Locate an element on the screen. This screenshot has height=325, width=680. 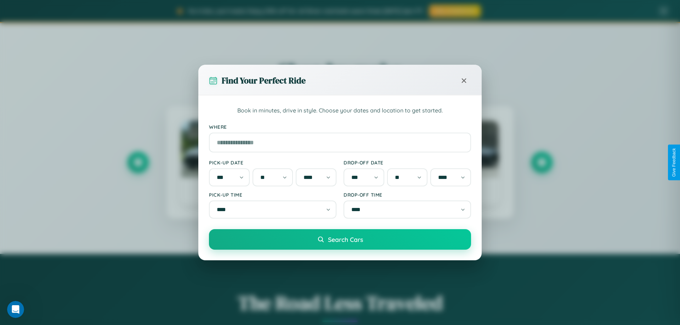
p: Book in minutes, drive in style. Choose your dates and location to get started. is located at coordinates (340, 111).